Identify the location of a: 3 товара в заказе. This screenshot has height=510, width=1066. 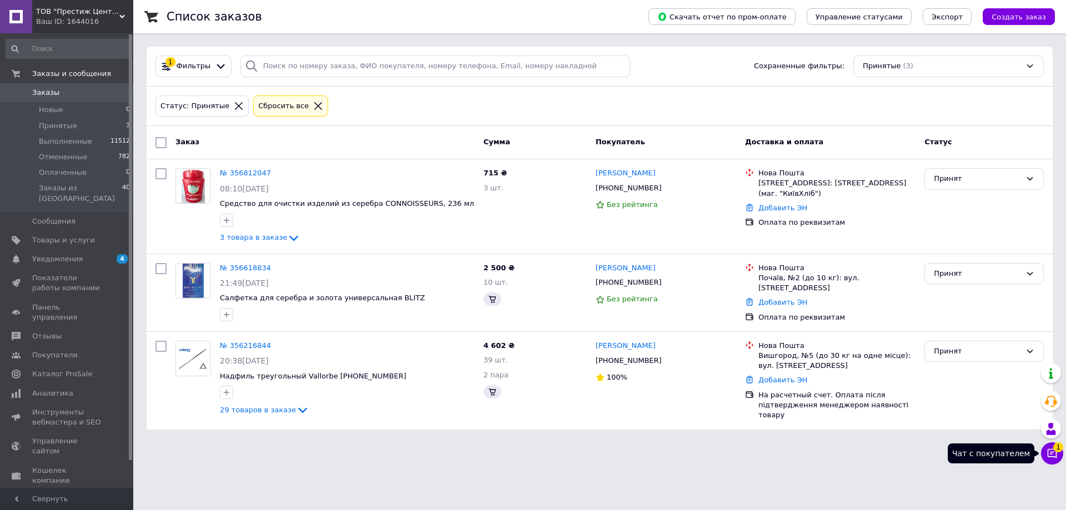
(260, 237).